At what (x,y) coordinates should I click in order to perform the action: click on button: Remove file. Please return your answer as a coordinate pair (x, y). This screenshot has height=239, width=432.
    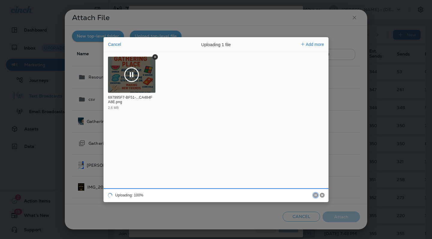
    Looking at the image, I should click on (155, 57).